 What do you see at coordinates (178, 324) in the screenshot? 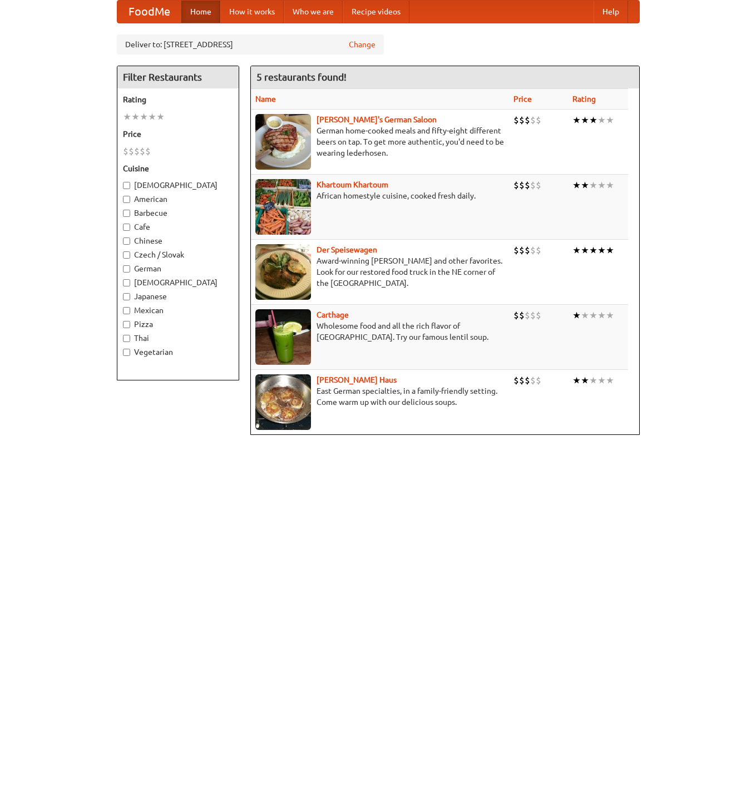
I see `label: Pizza` at bounding box center [178, 324].